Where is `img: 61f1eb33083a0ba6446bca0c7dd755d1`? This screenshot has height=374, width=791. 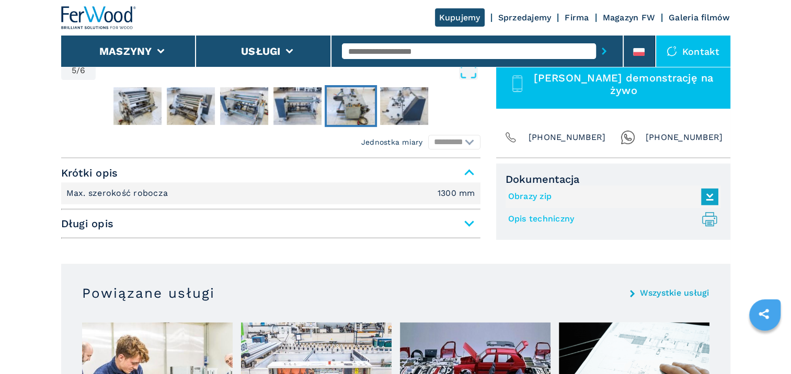
img: 61f1eb33083a0ba6446bca0c7dd755d1 is located at coordinates (404, 106).